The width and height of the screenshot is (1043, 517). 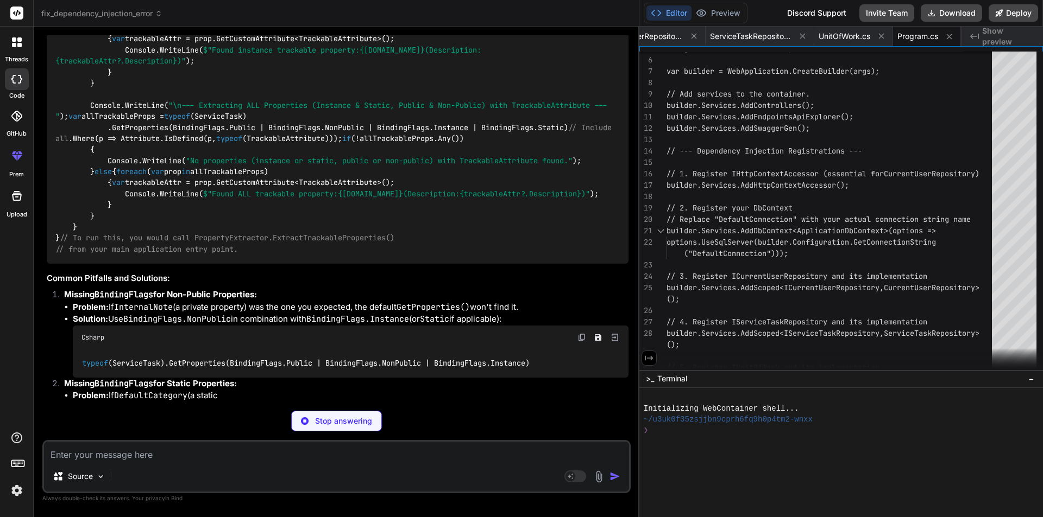 I want to click on div: 20, so click(x=646, y=219).